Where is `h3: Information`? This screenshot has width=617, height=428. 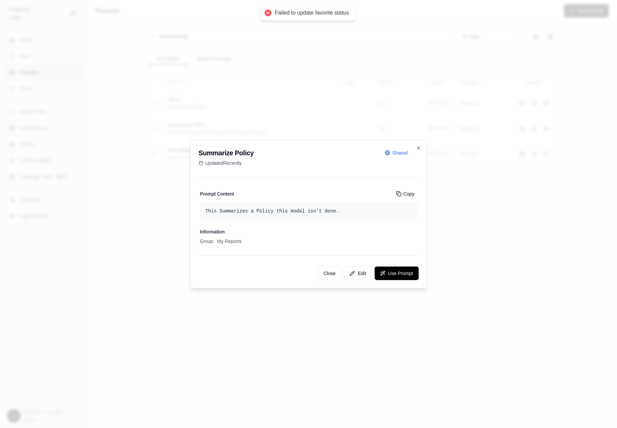 h3: Information is located at coordinates (309, 232).